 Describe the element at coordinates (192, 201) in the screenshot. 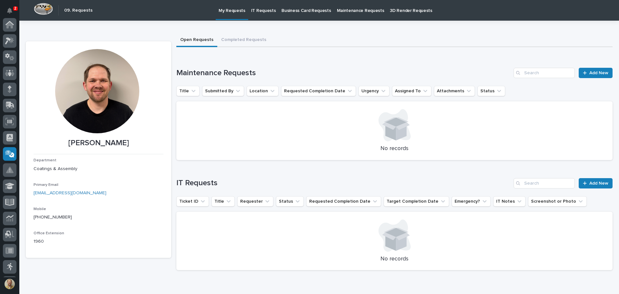

I see `button: Ticket ID` at that location.